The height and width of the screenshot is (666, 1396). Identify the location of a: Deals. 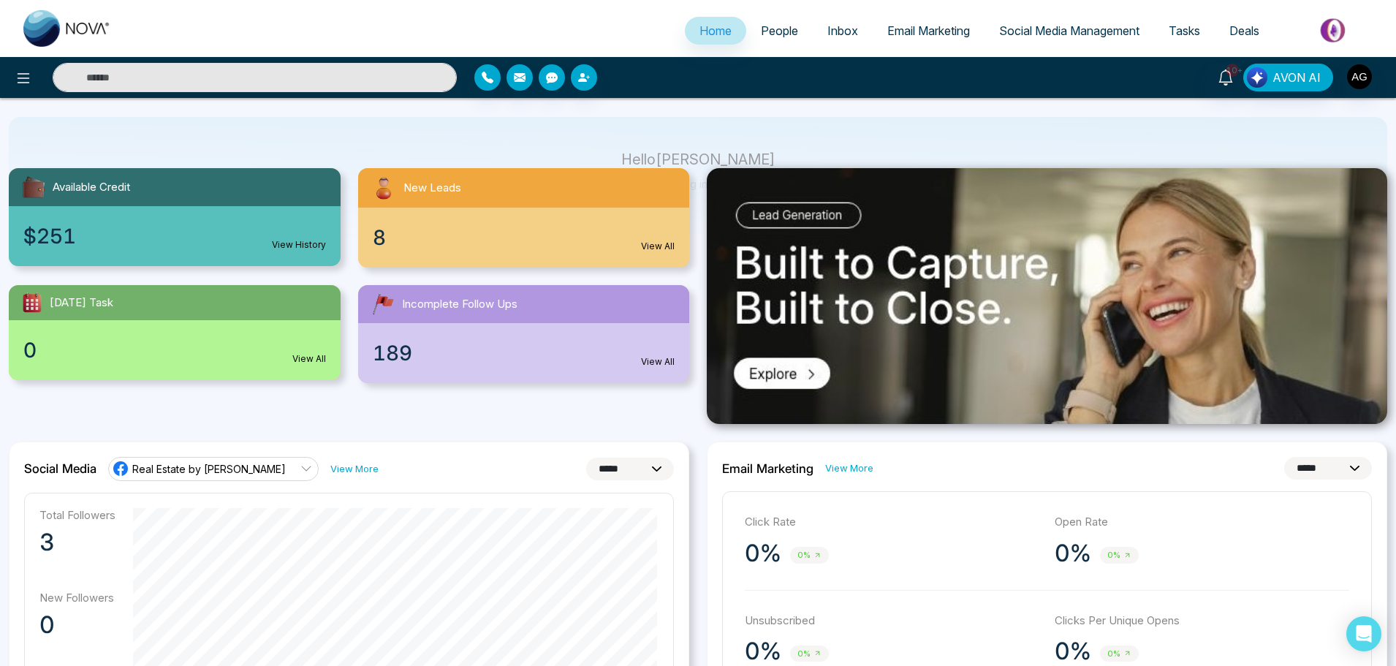
(1244, 31).